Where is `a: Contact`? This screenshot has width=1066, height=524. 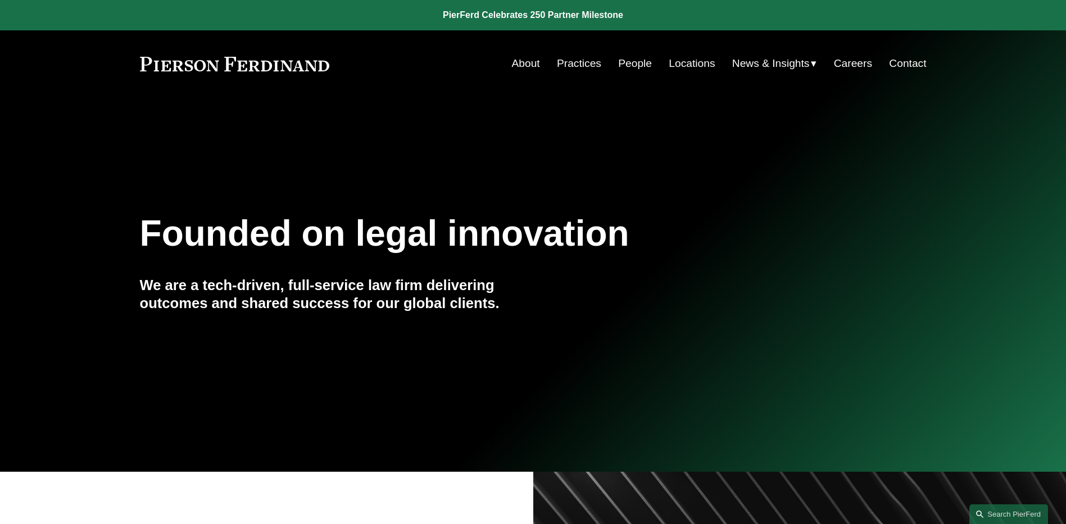
a: Contact is located at coordinates (908, 64).